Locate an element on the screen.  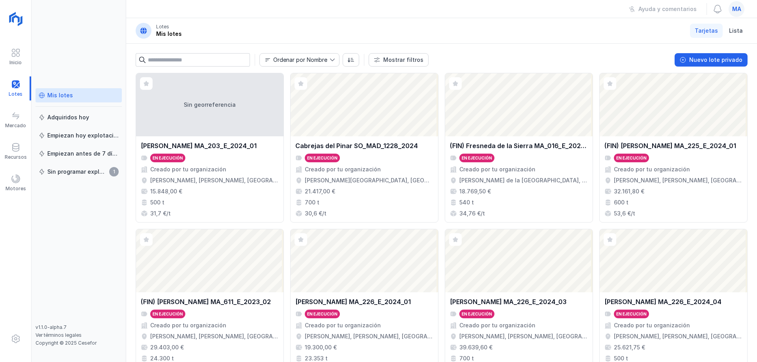
button: Ayuda y comentarios is located at coordinates (663, 9).